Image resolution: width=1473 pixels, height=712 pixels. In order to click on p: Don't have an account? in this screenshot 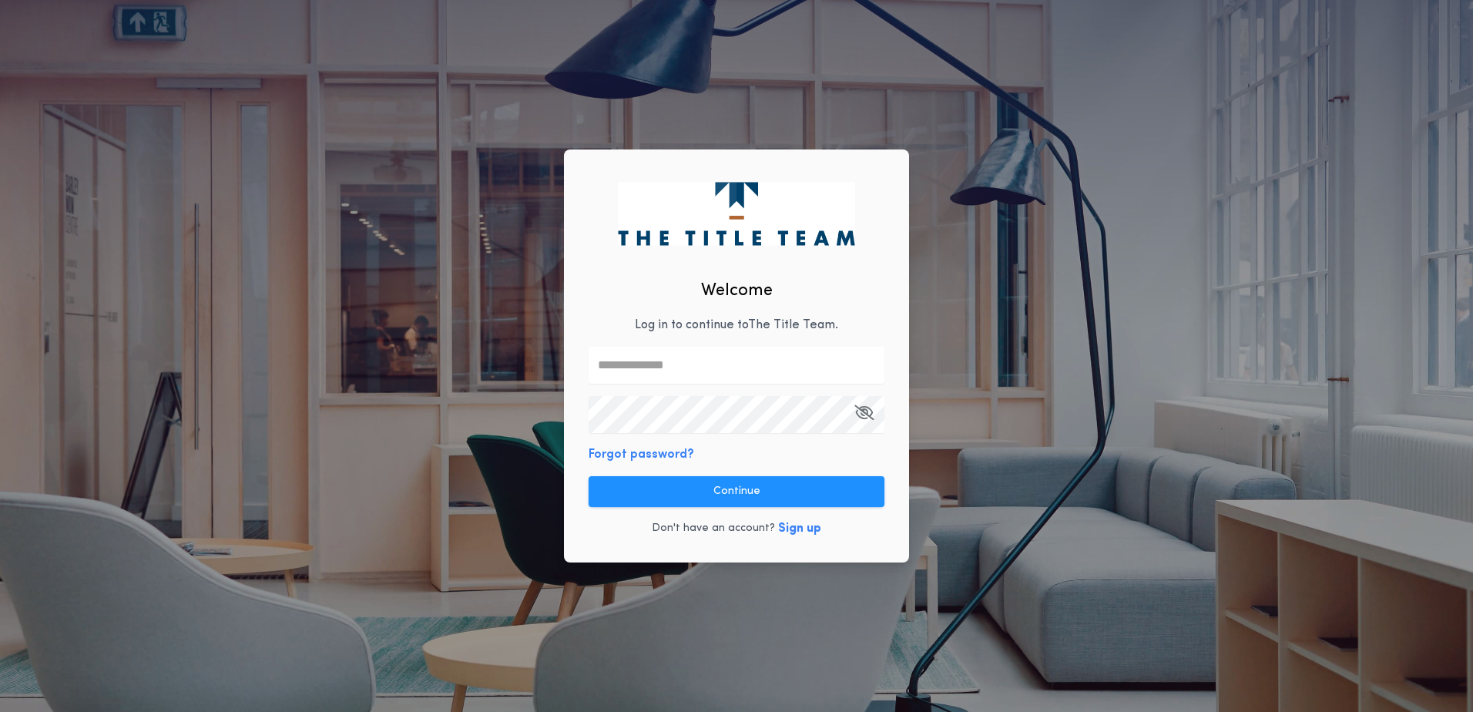, I will do `click(714, 529)`.